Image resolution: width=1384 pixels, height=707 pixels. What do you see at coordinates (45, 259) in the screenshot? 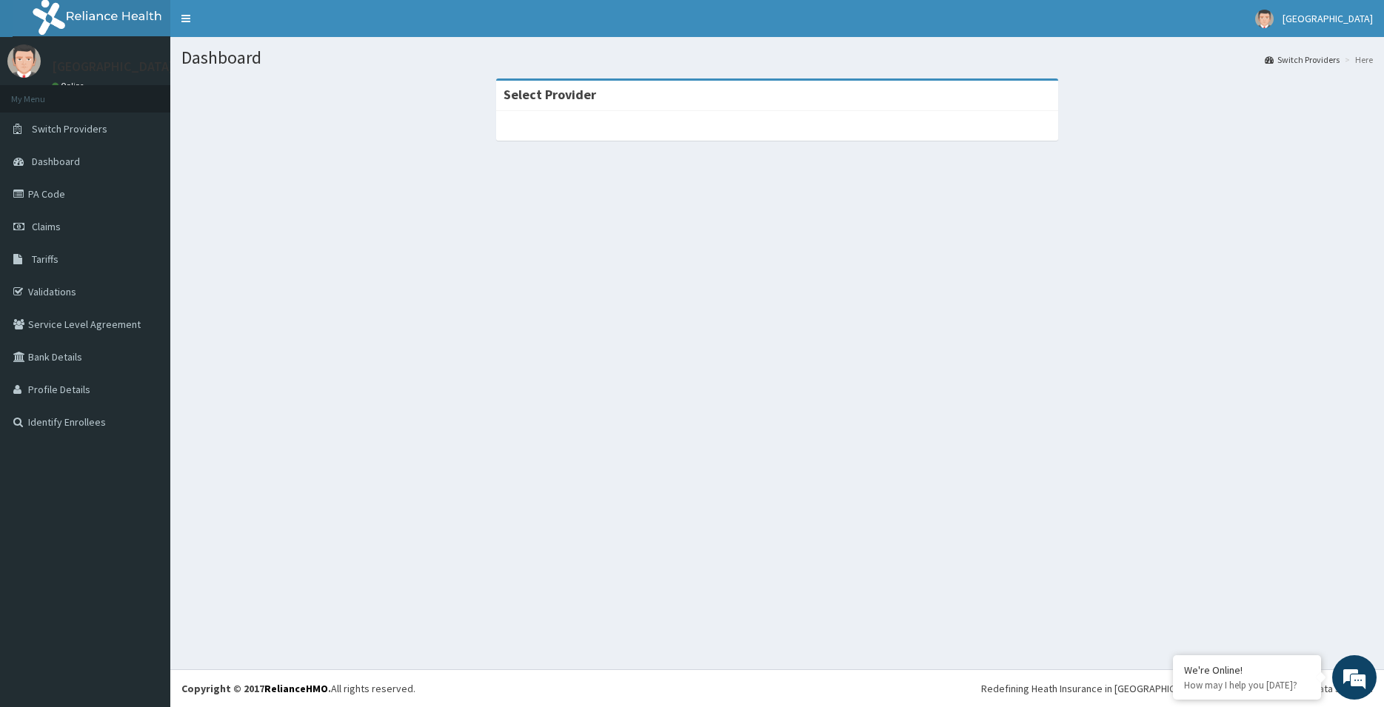
I see `span: Tariffs` at bounding box center [45, 259].